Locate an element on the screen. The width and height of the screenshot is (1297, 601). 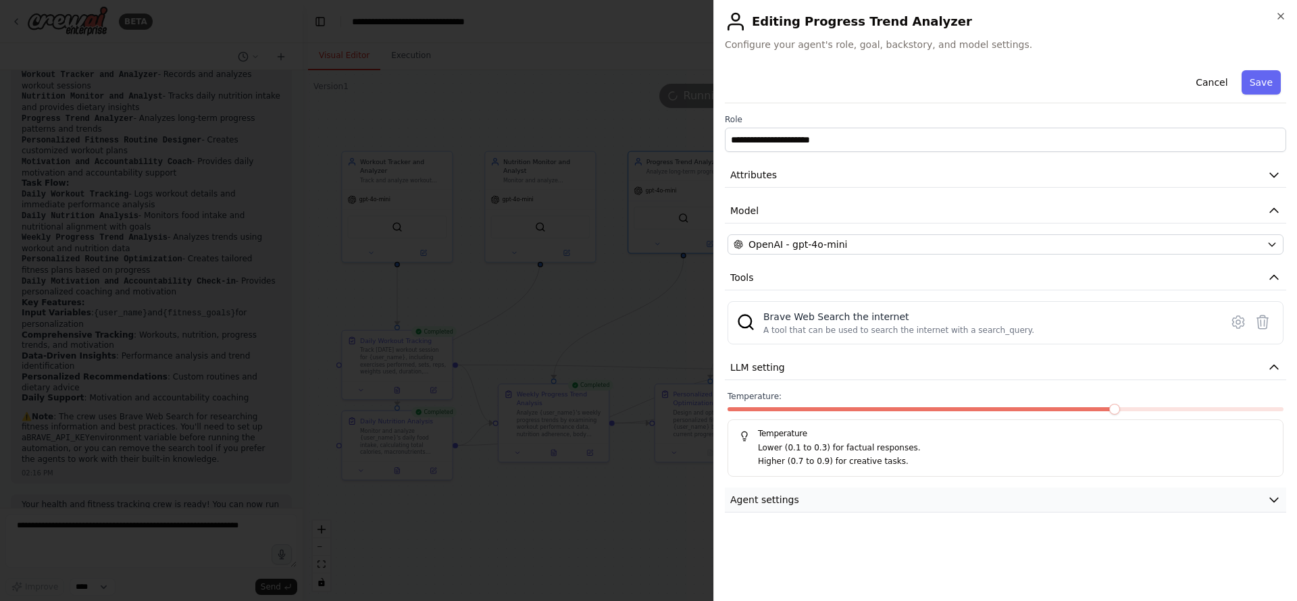
span: Configure your agent's role, goal, backstory, and model settings. is located at coordinates (1005, 45).